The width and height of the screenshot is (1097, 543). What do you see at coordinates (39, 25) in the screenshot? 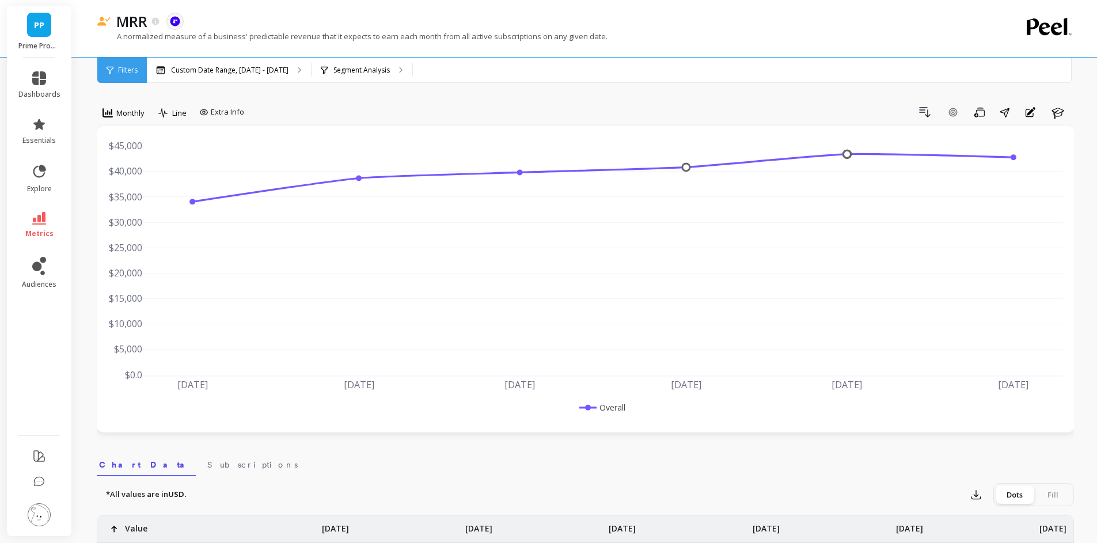
I see `span: PP` at bounding box center [39, 25].